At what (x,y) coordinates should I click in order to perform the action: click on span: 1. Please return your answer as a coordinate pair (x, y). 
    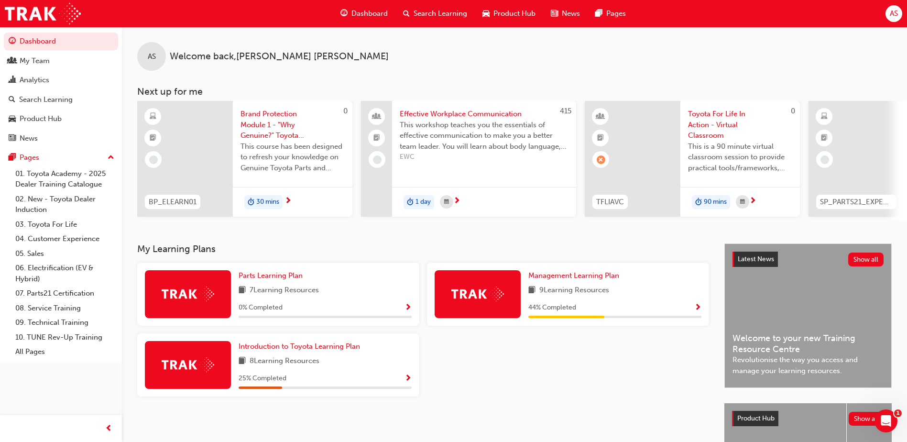
    Looking at the image, I should click on (898, 413).